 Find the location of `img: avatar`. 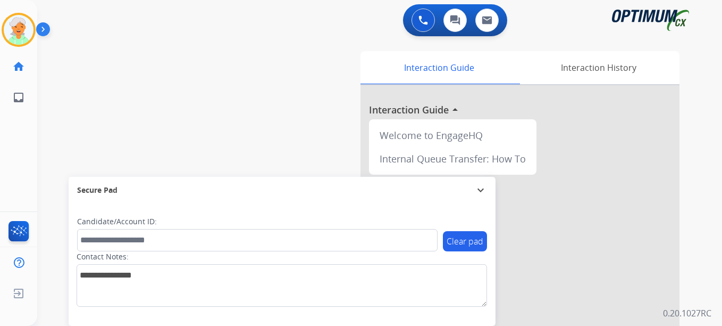

img: avatar is located at coordinates (19, 30).